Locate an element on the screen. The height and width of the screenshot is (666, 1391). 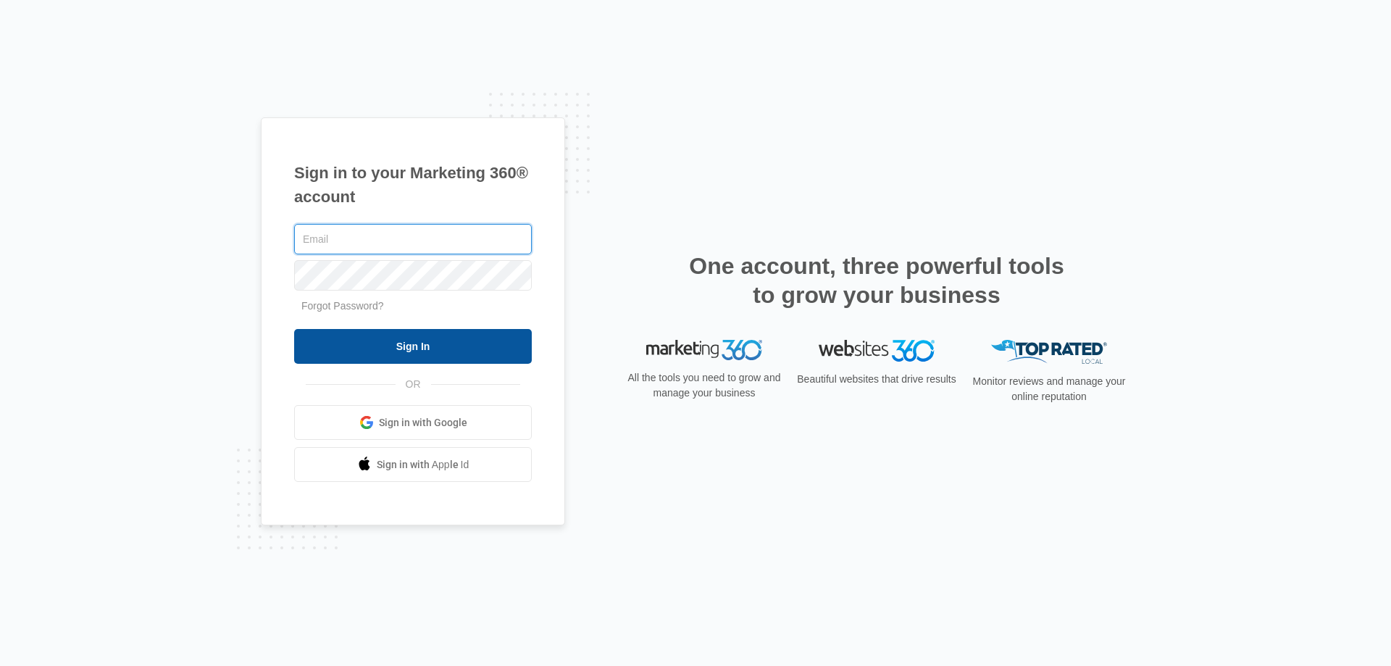
span: OR is located at coordinates (413, 384).